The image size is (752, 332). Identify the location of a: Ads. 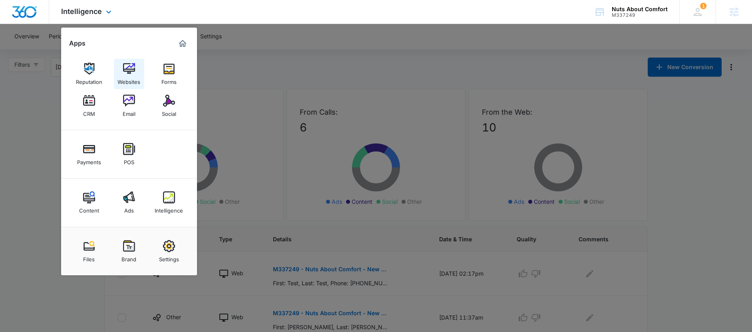
(129, 203).